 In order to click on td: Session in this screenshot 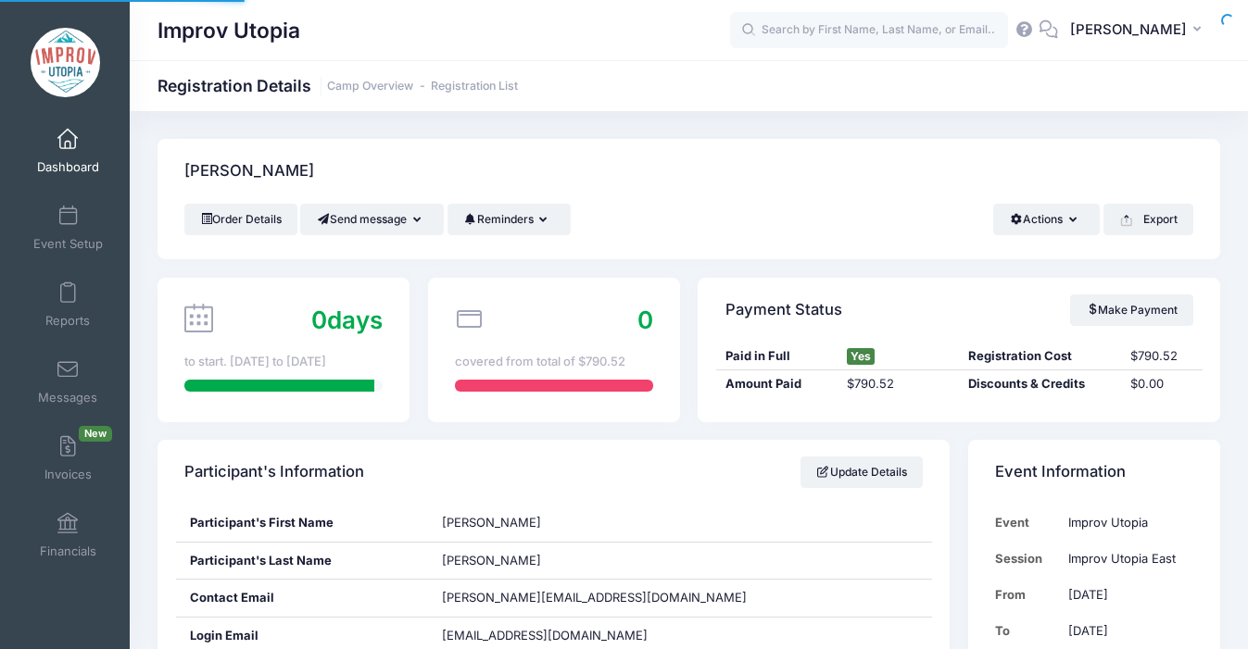, I will do `click(1027, 559)`.